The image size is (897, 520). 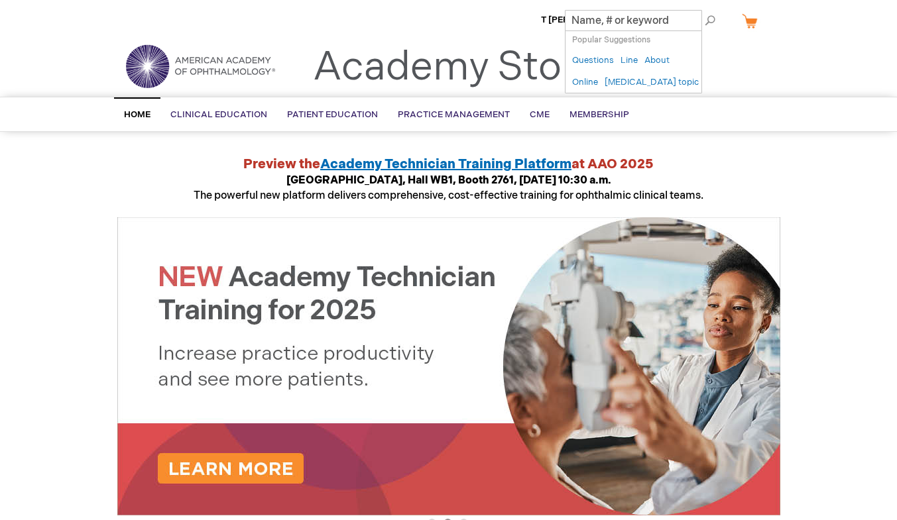 What do you see at coordinates (540, 115) in the screenshot?
I see `span: CME` at bounding box center [540, 115].